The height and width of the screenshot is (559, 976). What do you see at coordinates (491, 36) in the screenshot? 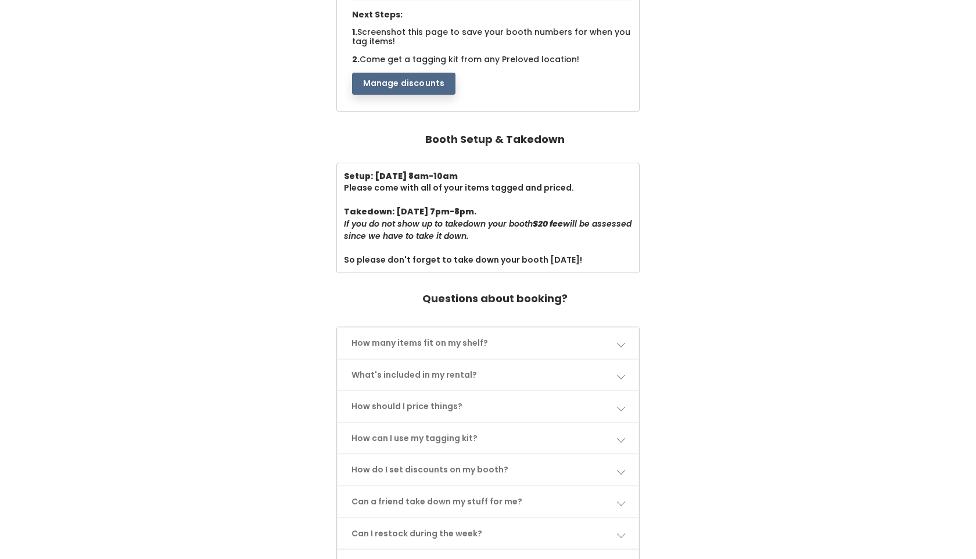
I see `span: Screenshot this page to save your booth numbers for when you tag items!` at bounding box center [491, 36].